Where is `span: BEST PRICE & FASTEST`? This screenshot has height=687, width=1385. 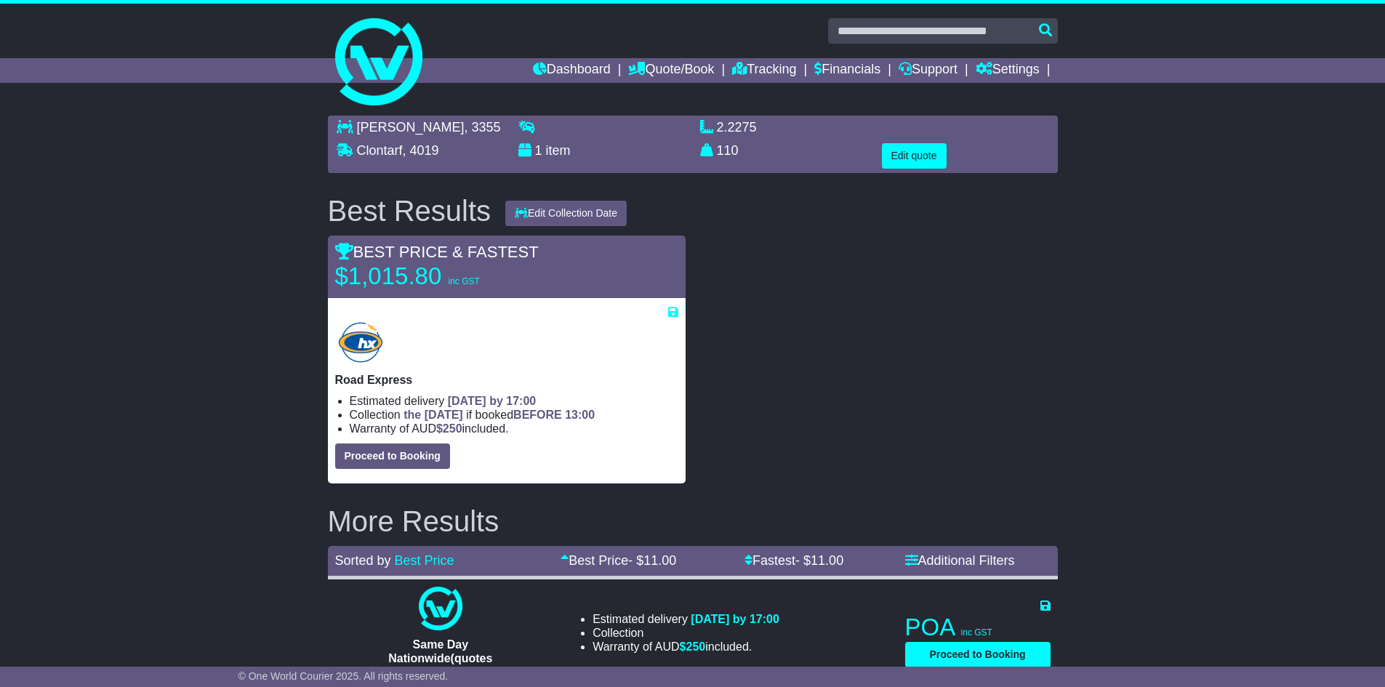
span: BEST PRICE & FASTEST is located at coordinates (437, 252).